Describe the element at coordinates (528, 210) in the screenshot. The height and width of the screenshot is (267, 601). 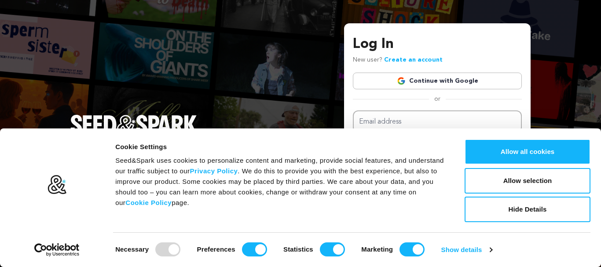
I see `button: Hide Details` at that location.